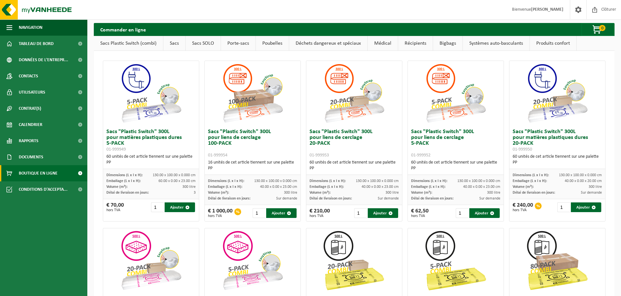 This screenshot has width=621, height=296. I want to click on span: Utilisateurs, so click(32, 92).